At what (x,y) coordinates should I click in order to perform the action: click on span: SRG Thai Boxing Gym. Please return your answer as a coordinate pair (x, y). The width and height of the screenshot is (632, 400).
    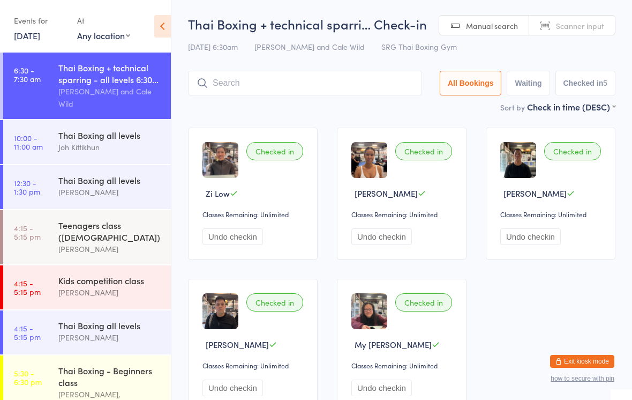
    Looking at the image, I should click on (419, 47).